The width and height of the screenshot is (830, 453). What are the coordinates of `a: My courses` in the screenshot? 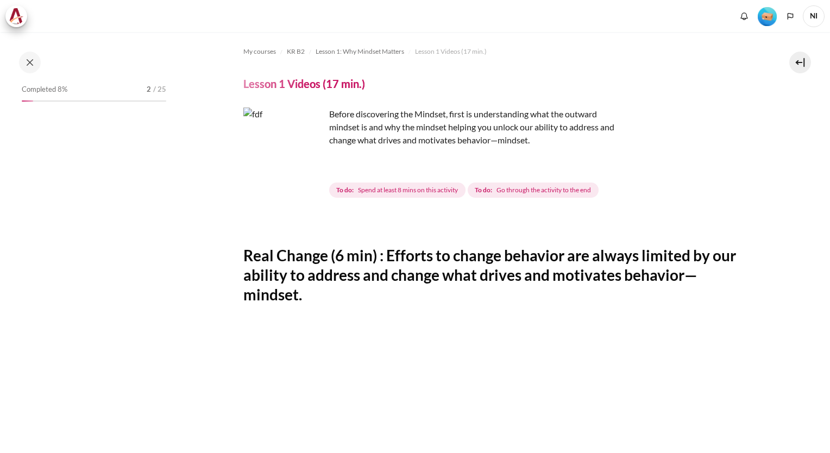 It's located at (260, 52).